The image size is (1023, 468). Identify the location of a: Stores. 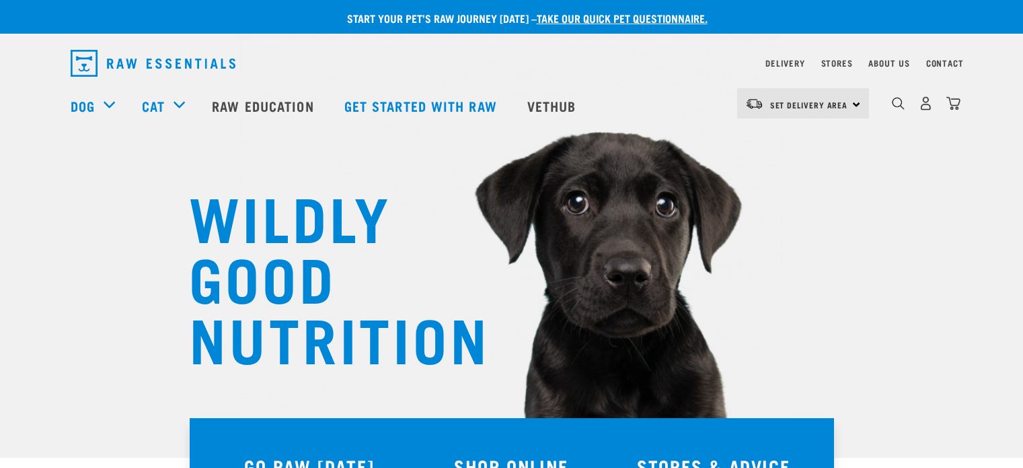
(837, 63).